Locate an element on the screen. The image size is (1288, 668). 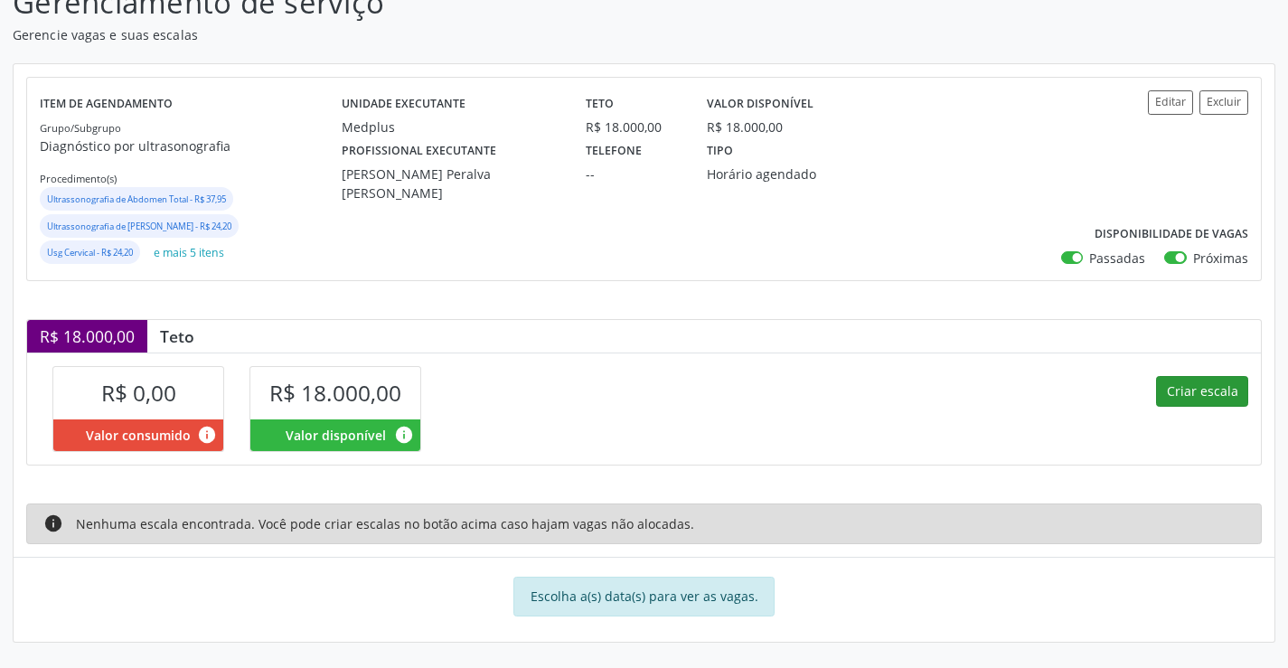
div: Horário agendado is located at coordinates (785, 173).